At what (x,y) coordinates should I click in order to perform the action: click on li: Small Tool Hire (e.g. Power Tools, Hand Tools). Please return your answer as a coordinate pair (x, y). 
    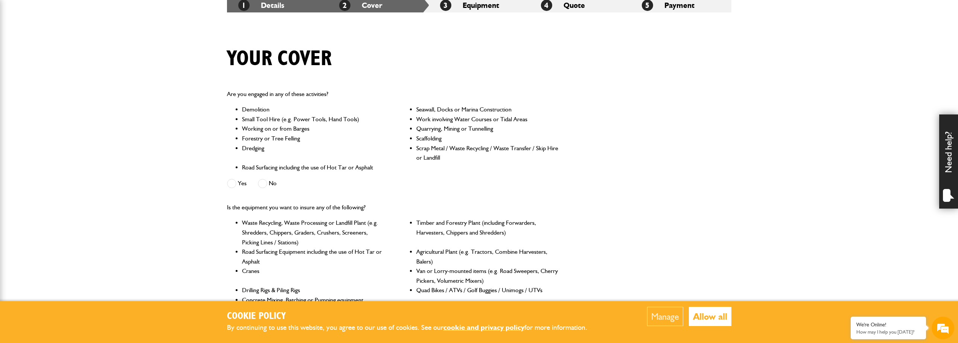
    Looking at the image, I should click on (313, 119).